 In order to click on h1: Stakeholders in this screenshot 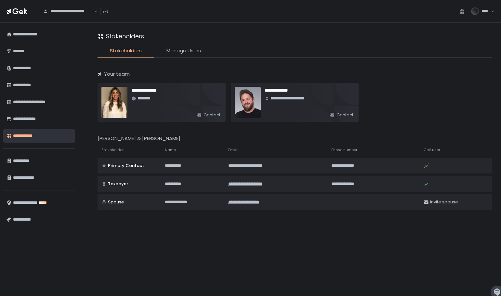, I will do `click(125, 36)`.